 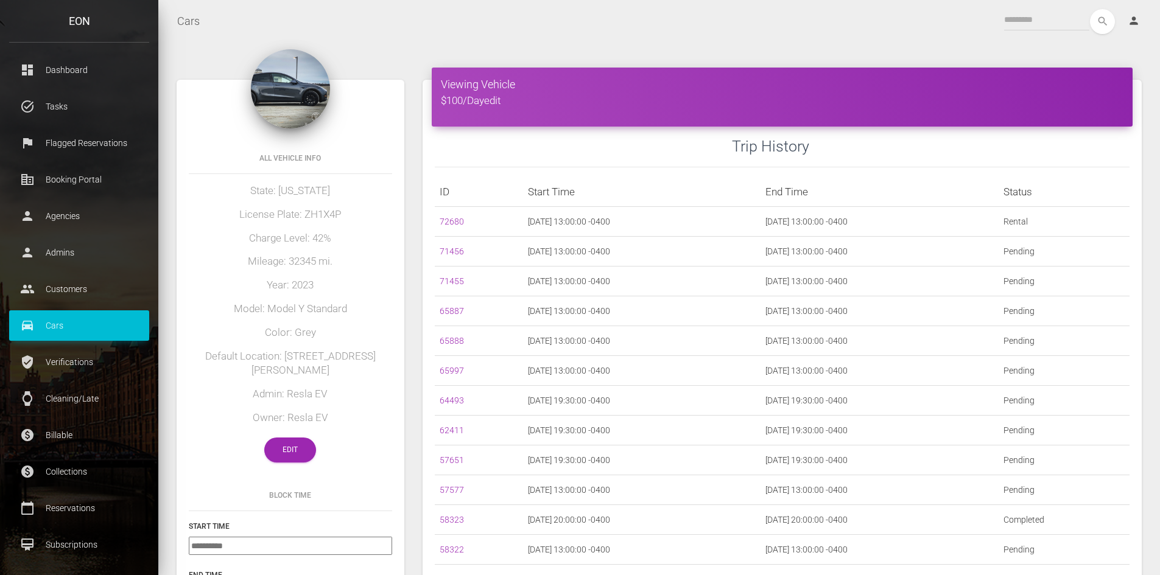 I want to click on h6: Block Time, so click(x=290, y=496).